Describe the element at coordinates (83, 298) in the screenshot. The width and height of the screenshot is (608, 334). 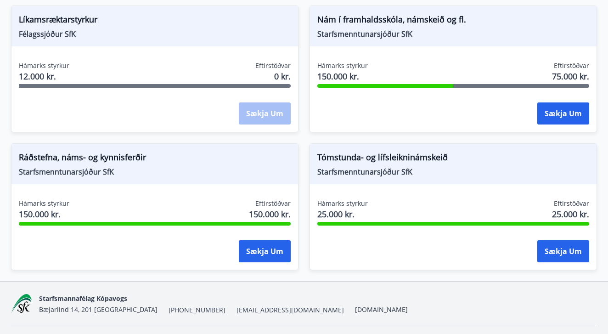
I see `span: Starfsmannafélag Kópavogs` at that location.